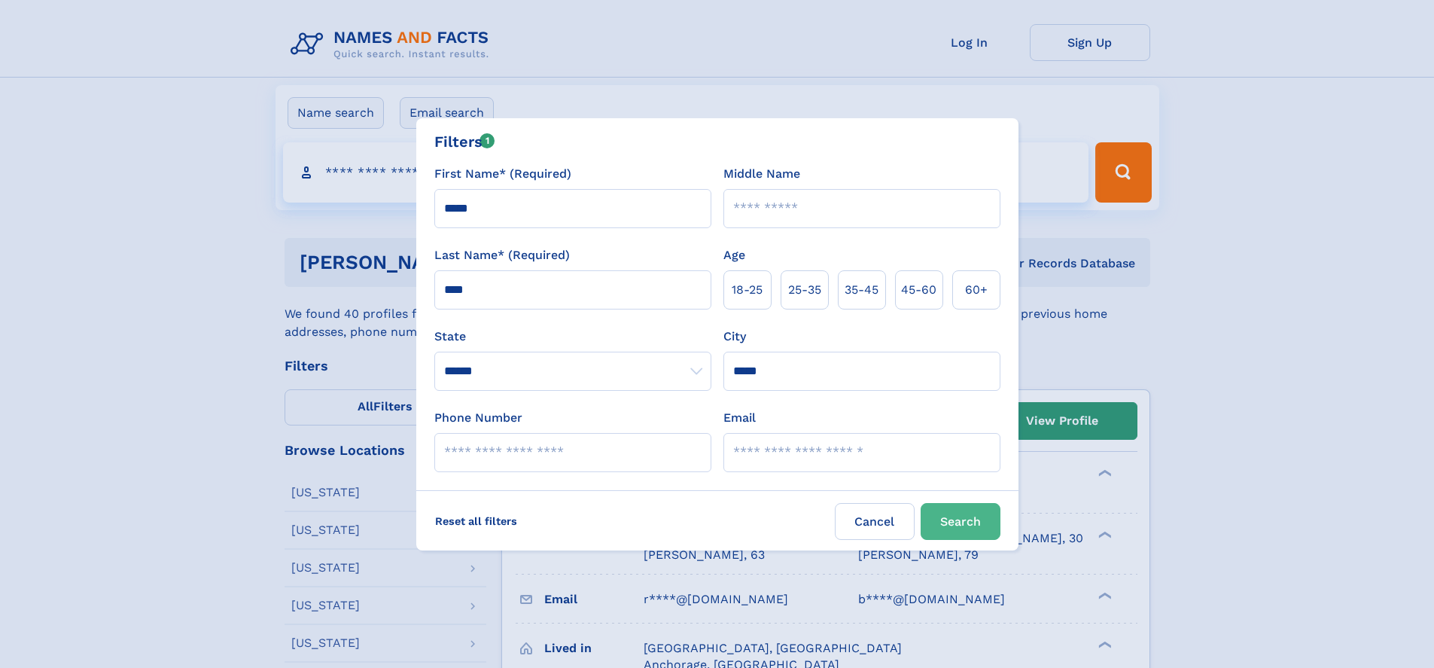 Image resolution: width=1434 pixels, height=668 pixels. Describe the element at coordinates (478, 418) in the screenshot. I see `label: Phone Number` at that location.